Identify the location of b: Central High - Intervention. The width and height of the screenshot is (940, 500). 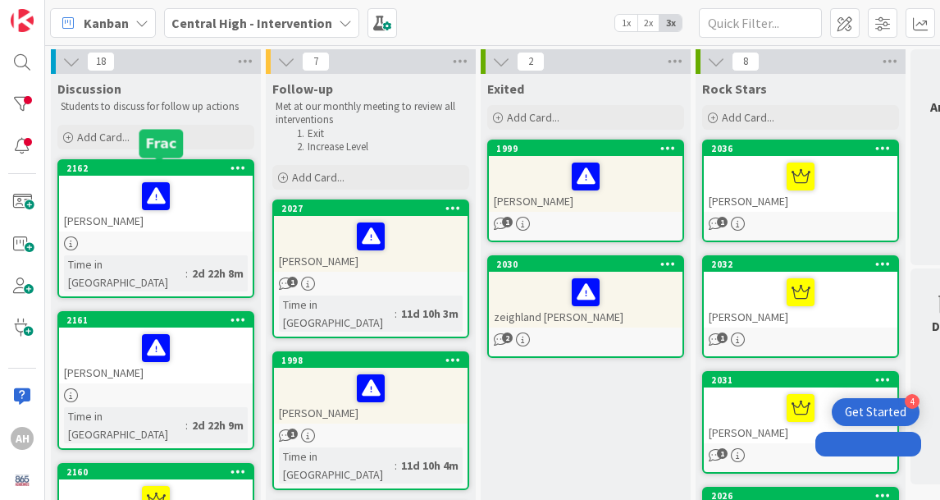
(252, 23).